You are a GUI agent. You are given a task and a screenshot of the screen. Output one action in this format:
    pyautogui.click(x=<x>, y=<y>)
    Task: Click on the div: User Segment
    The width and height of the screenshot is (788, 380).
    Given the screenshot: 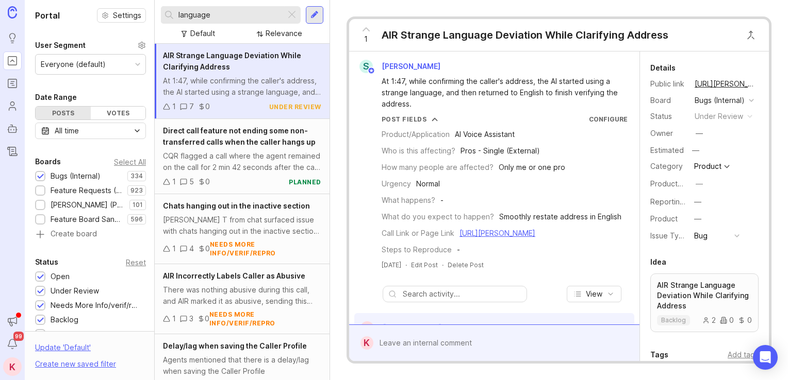 What is the action you would take?
    pyautogui.click(x=60, y=45)
    